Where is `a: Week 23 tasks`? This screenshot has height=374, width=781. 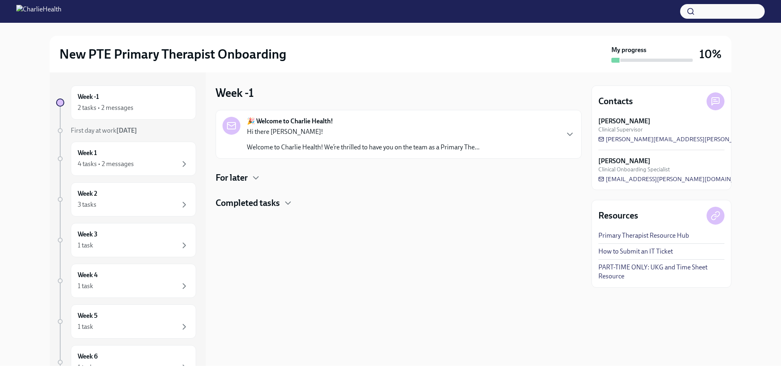
a: Week 23 tasks is located at coordinates (126, 199).